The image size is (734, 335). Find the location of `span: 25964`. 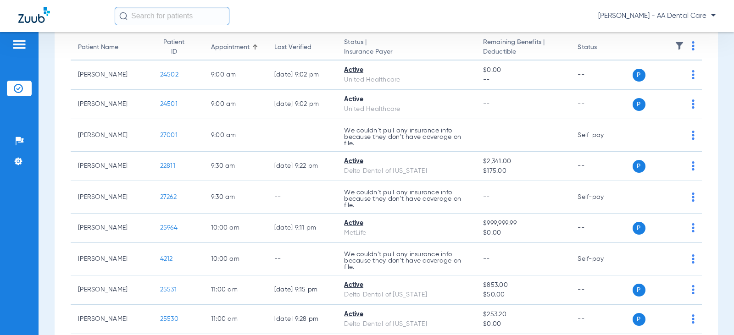

span: 25964 is located at coordinates (169, 228).